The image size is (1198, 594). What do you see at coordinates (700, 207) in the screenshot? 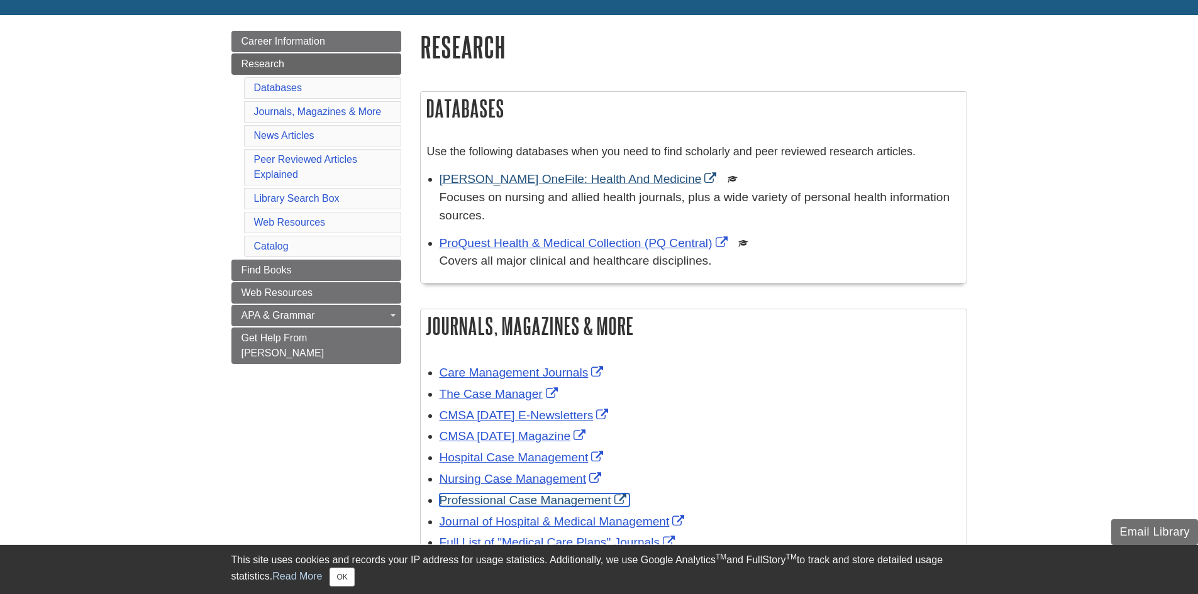
I see `p: Focuses on nursing and allied health journals, plus a wide variety of personal health information...` at bounding box center [700, 207].